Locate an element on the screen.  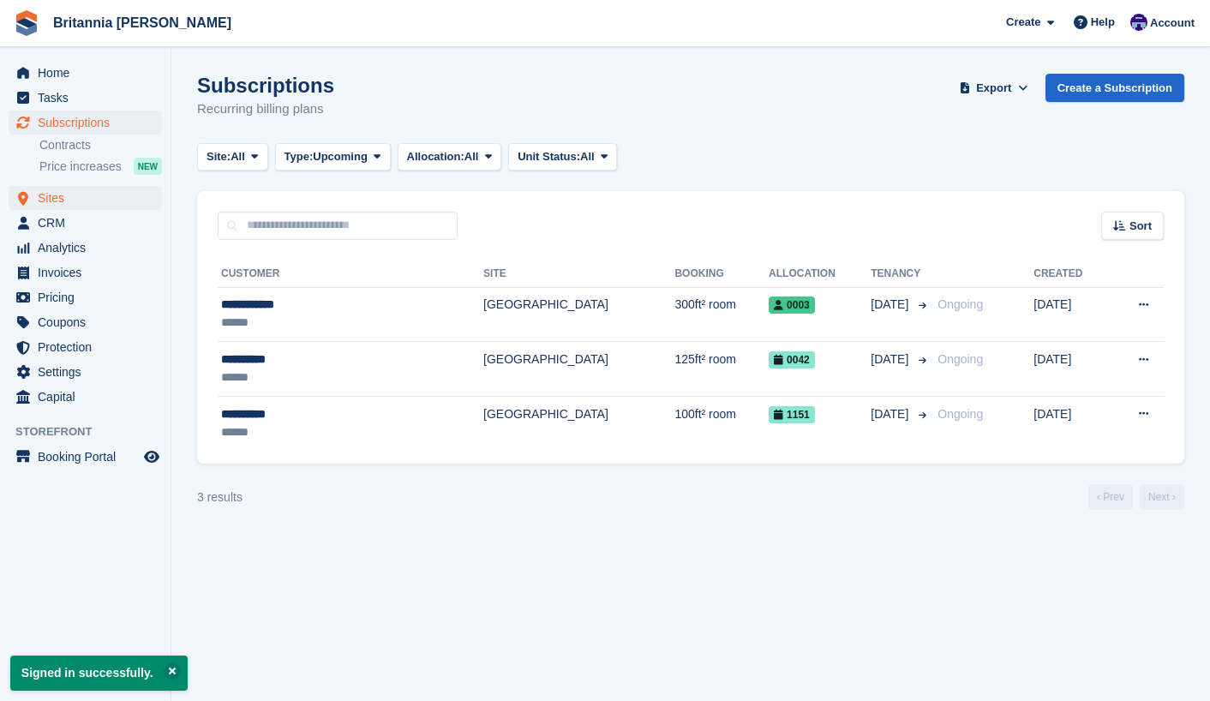
span: Unit Status: is located at coordinates (549, 157).